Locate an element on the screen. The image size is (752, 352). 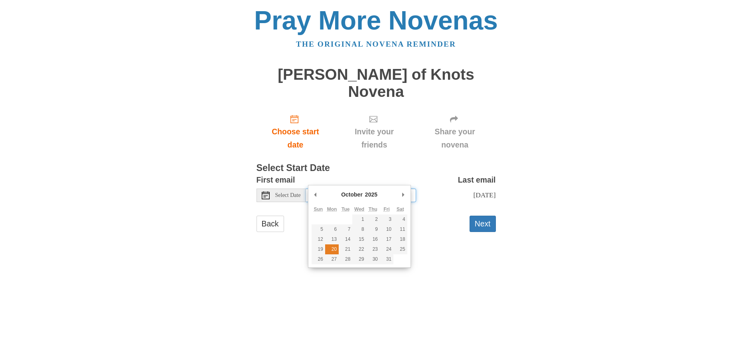
button: 23 is located at coordinates (373, 249).